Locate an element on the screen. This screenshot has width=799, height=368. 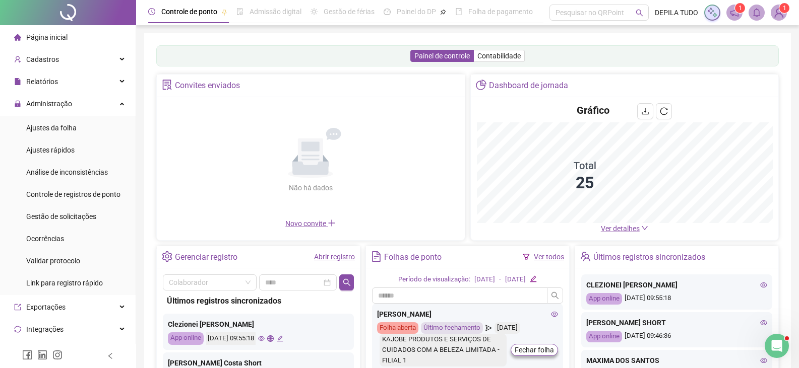
a: Abrir registro is located at coordinates (334, 257).